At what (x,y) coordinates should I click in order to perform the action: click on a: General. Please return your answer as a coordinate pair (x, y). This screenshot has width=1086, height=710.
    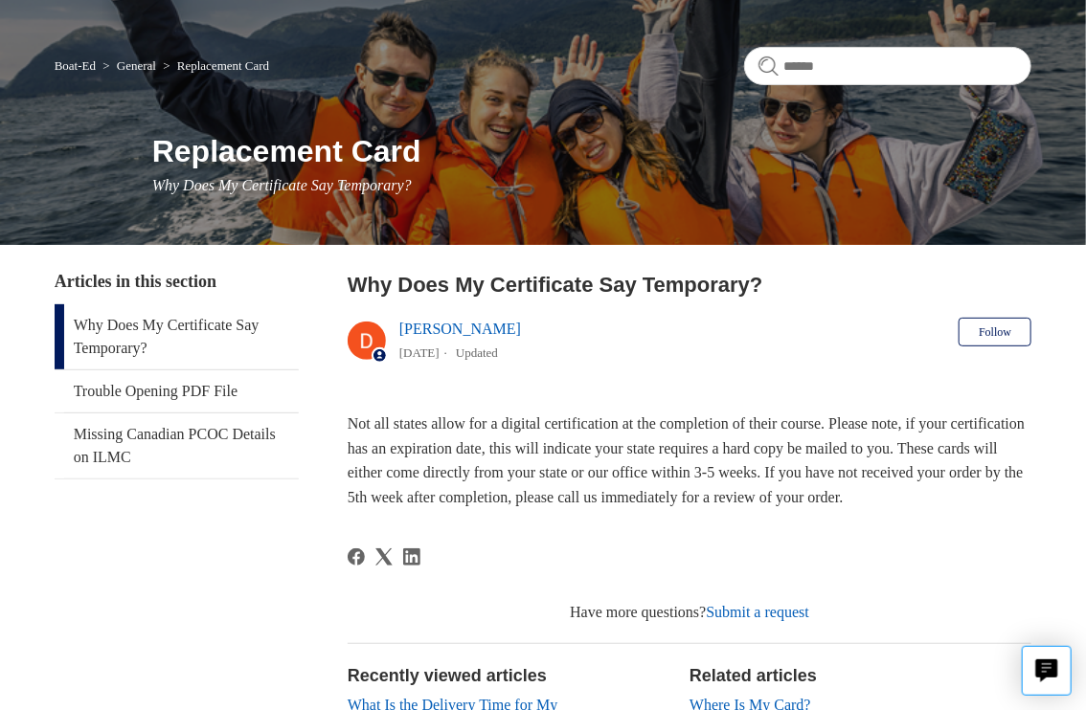
    Looking at the image, I should click on (136, 65).